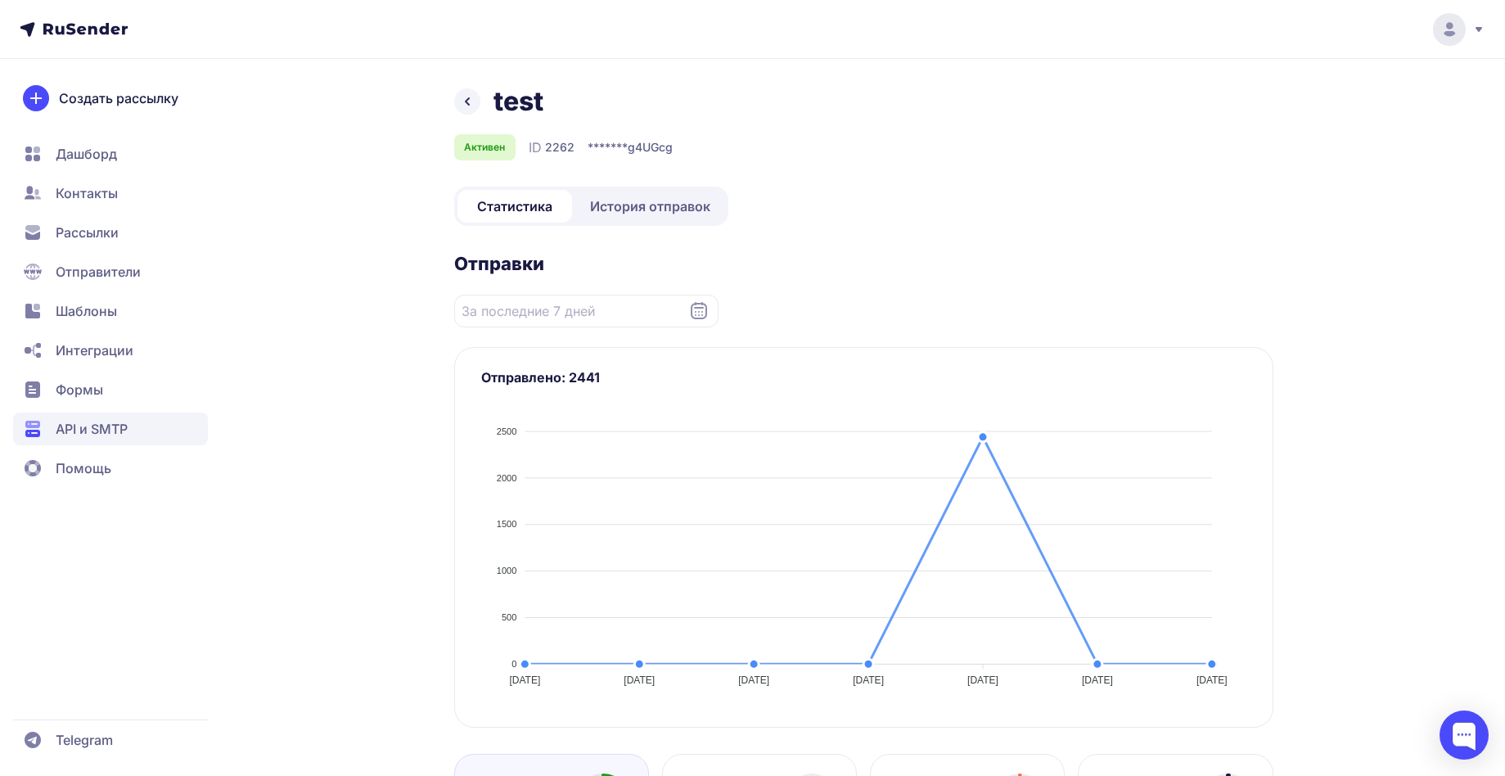 This screenshot has width=1505, height=776. I want to click on tspan: 500, so click(508, 617).